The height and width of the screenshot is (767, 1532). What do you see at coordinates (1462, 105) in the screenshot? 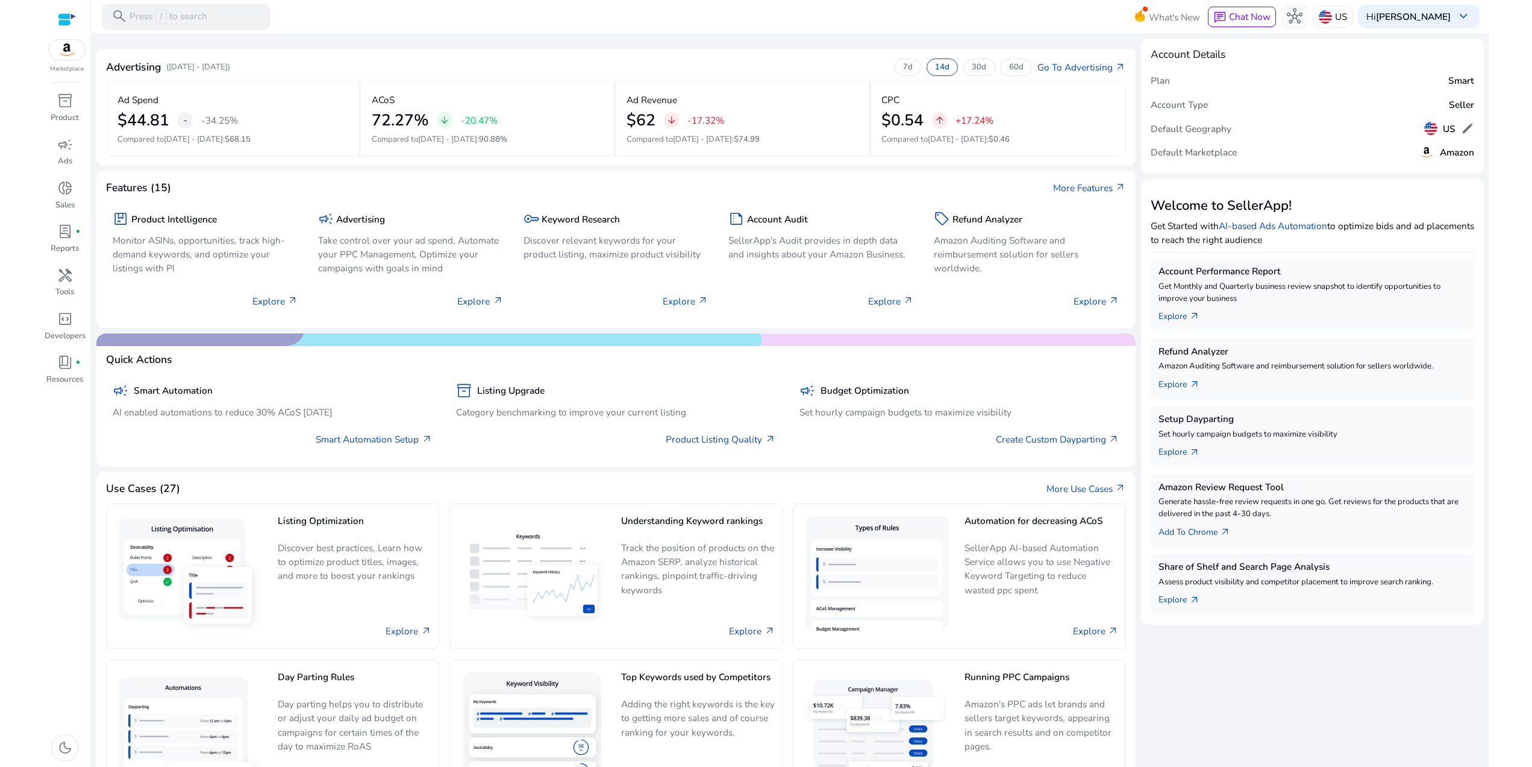
I see `h5: Seller` at bounding box center [1462, 105].